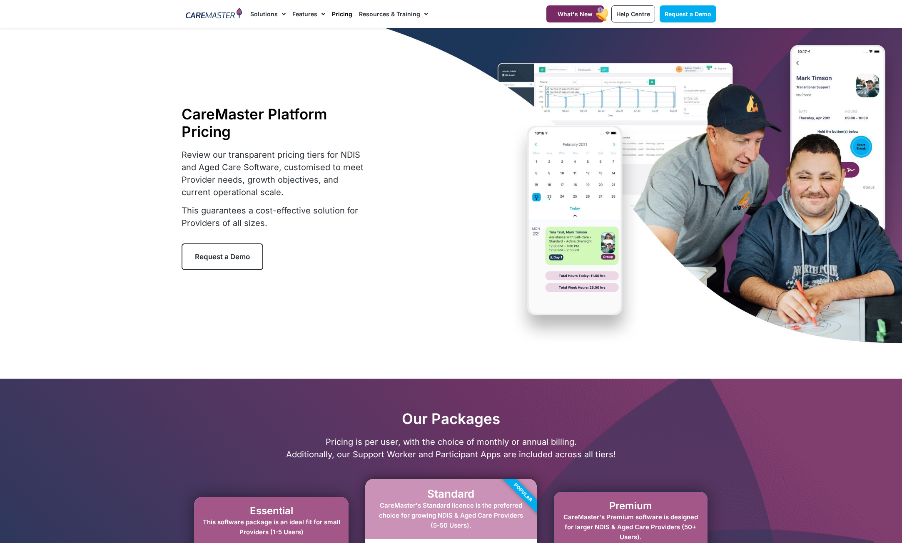 The width and height of the screenshot is (902, 543). I want to click on img: CareMaster Logo, so click(214, 14).